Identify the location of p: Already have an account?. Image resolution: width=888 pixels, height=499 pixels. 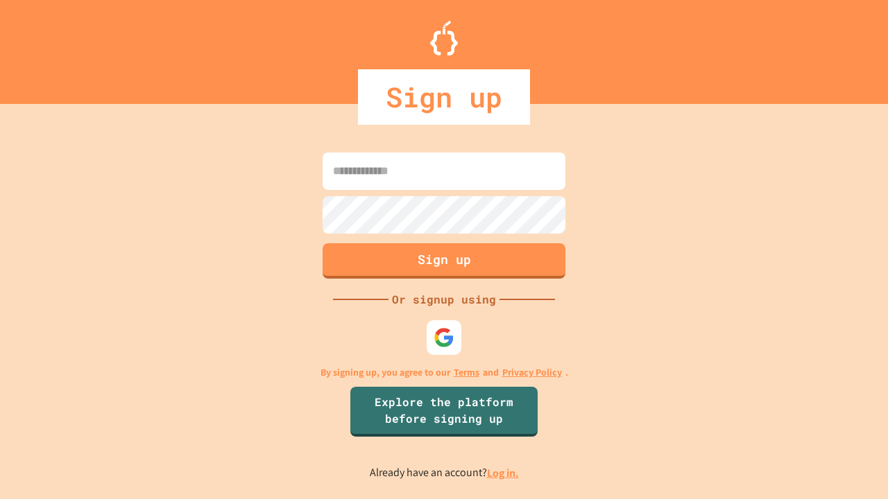
(444, 473).